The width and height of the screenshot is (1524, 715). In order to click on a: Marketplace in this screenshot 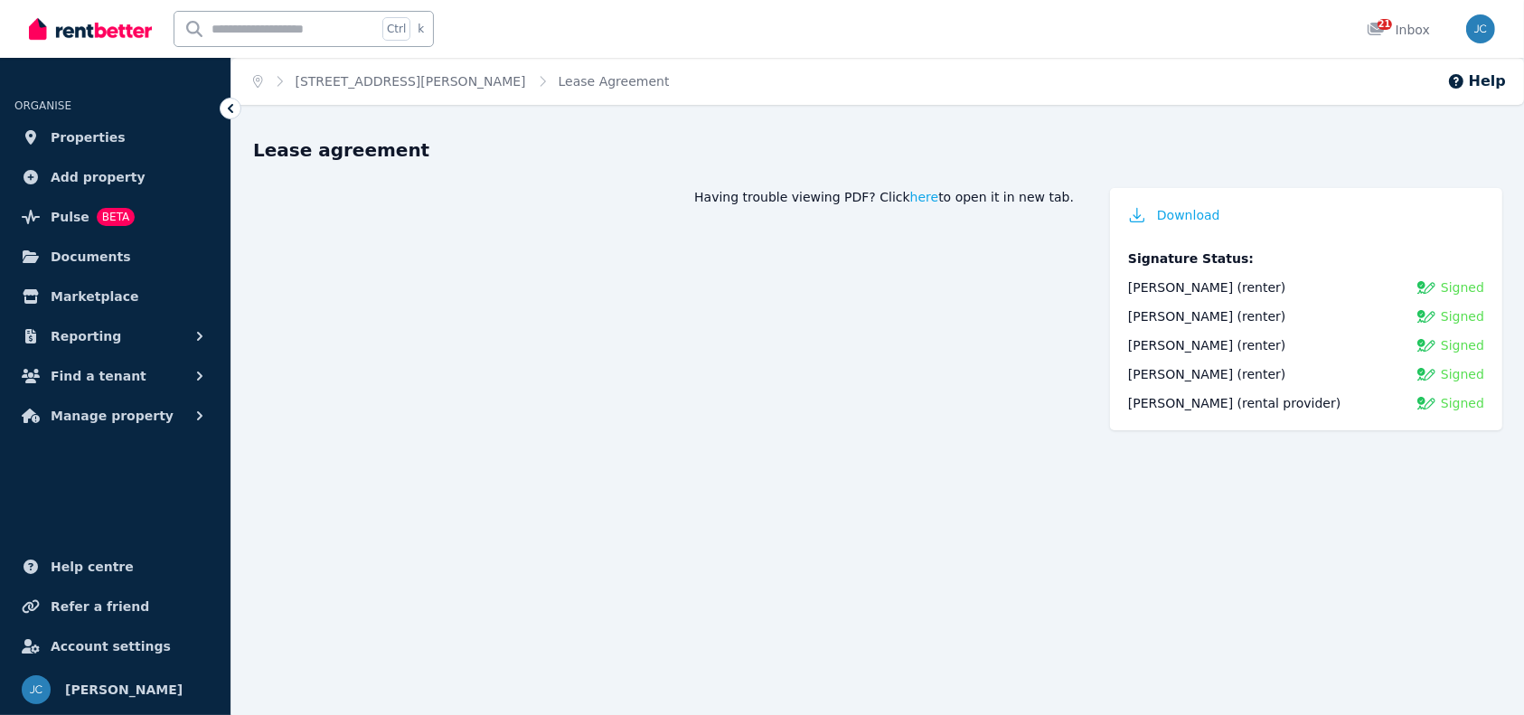, I will do `click(115, 297)`.